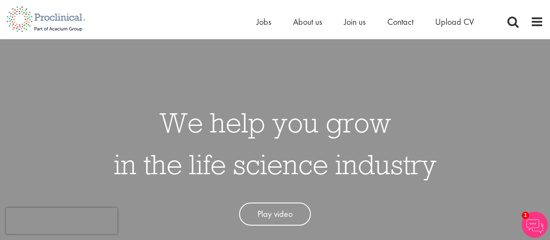 This screenshot has width=550, height=240. I want to click on span: 1, so click(525, 215).